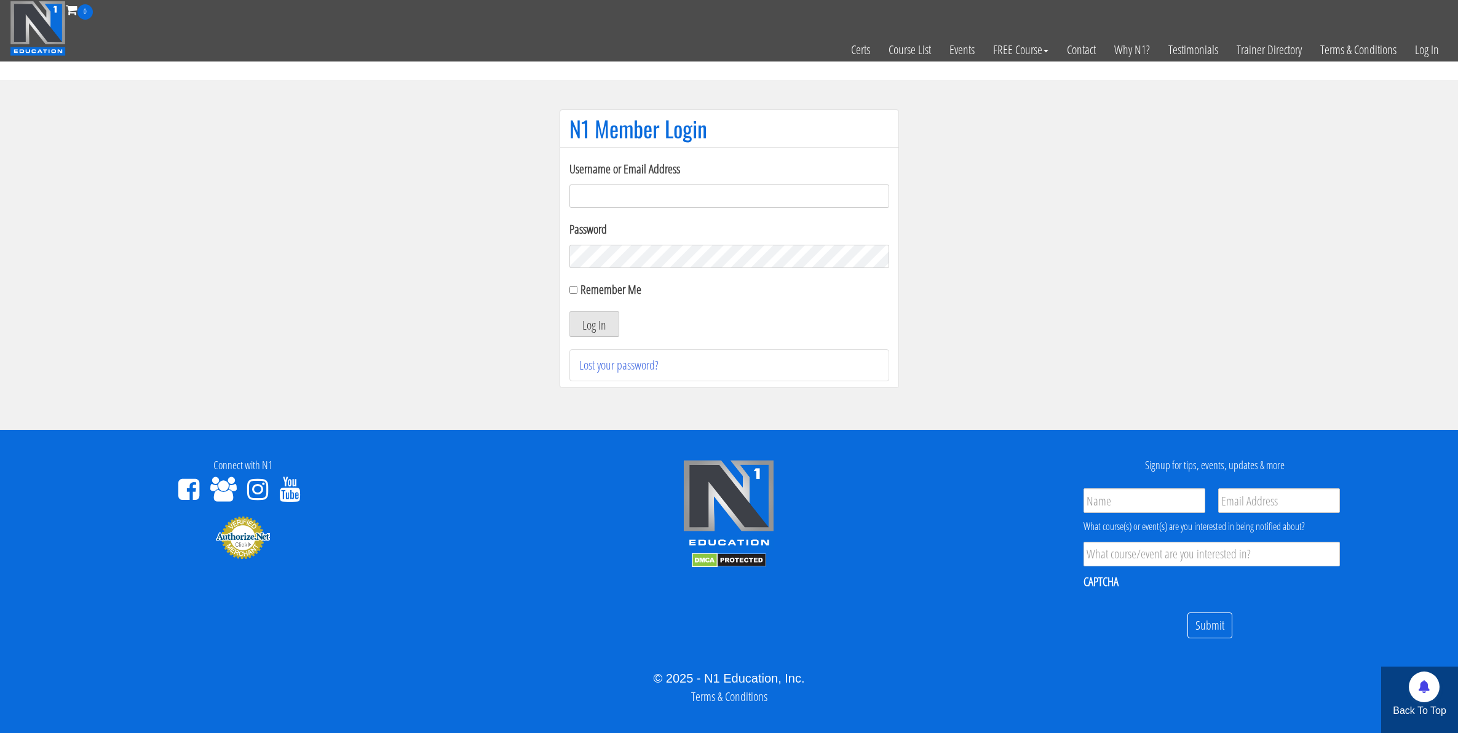 This screenshot has width=1458, height=733. I want to click on img: n1-education, so click(37, 28).